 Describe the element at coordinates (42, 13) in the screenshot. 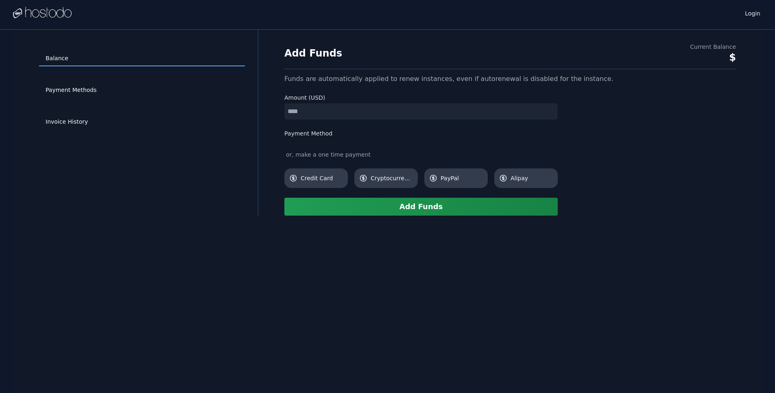

I see `img: Logo` at that location.